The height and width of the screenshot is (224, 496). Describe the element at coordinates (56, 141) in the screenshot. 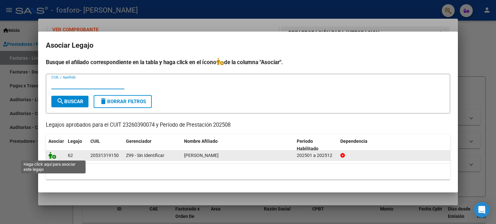

I see `span: Asociar` at that location.